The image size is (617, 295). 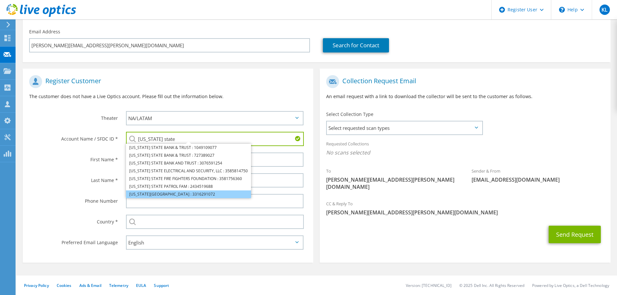 What do you see at coordinates (404, 128) in the screenshot?
I see `span: Select requested scan types` at bounding box center [404, 128].